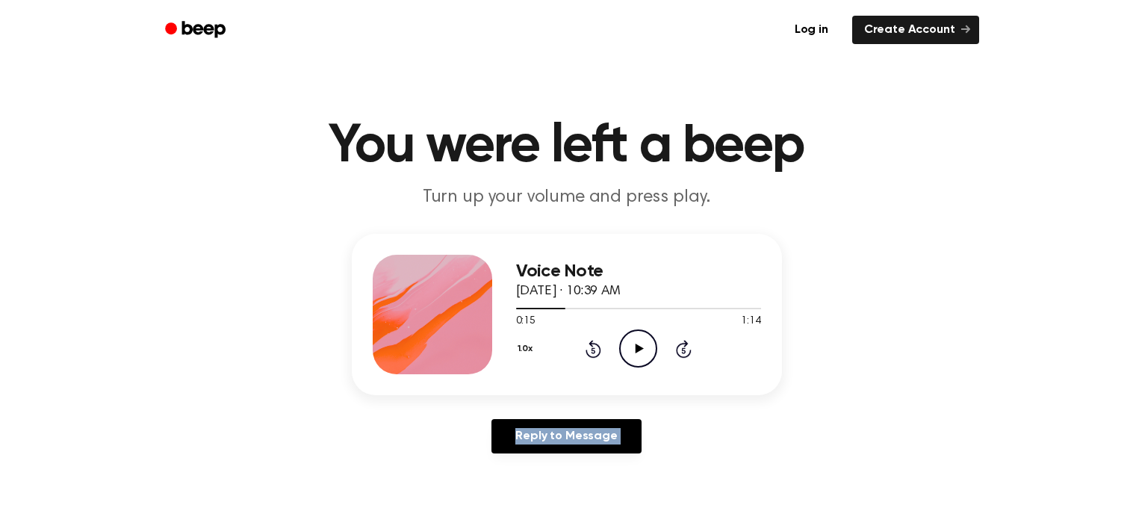 This screenshot has width=1133, height=511. Describe the element at coordinates (196, 30) in the screenshot. I see `a: Beep` at that location.